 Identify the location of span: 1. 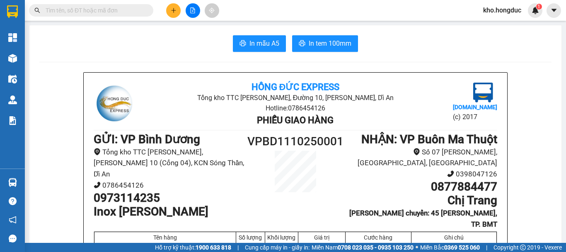
(539, 7).